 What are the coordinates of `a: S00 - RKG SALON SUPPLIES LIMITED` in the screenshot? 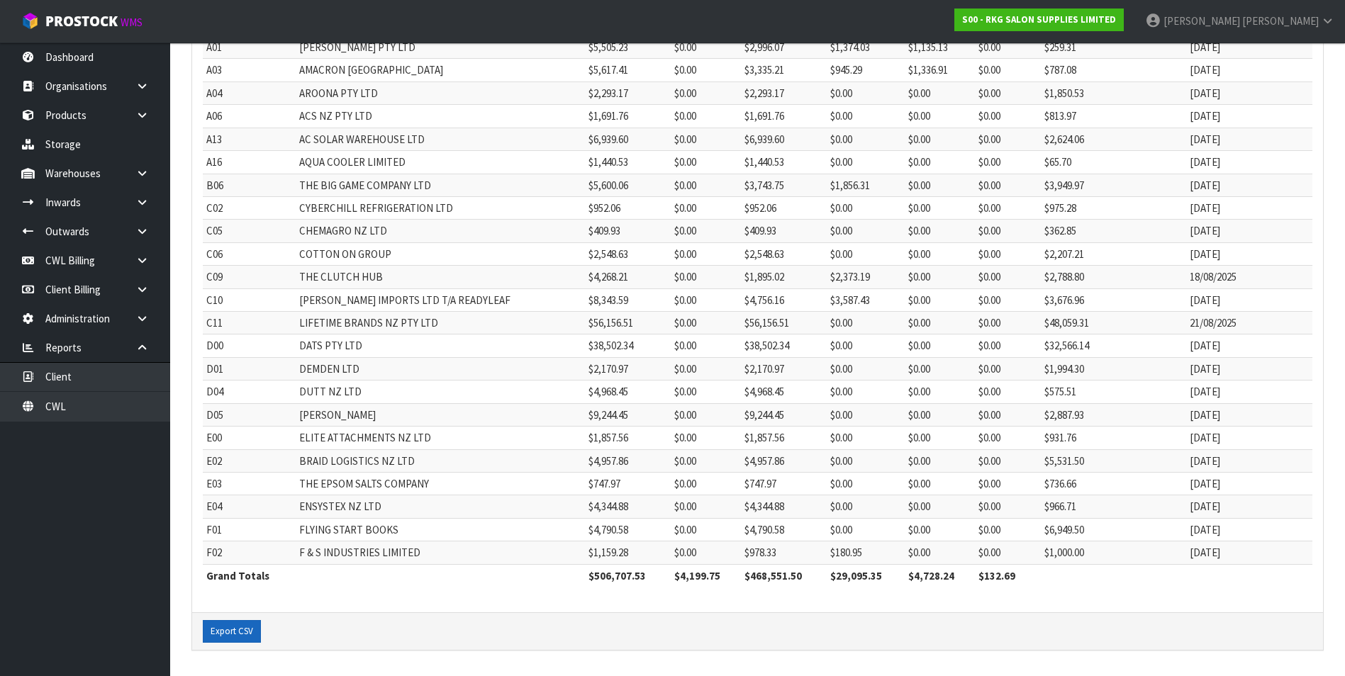 It's located at (1039, 20).